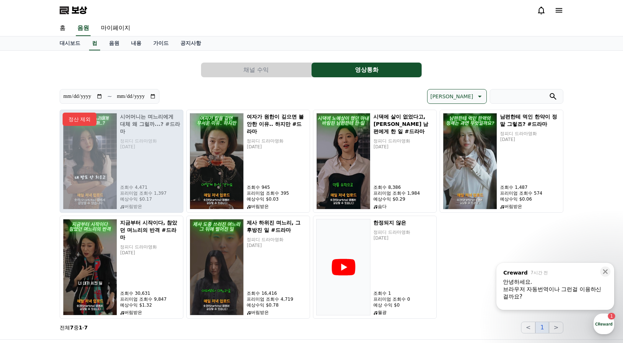 This screenshot has height=343, width=623. What do you see at coordinates (161, 43) in the screenshot?
I see `a: 가이드` at bounding box center [161, 43].